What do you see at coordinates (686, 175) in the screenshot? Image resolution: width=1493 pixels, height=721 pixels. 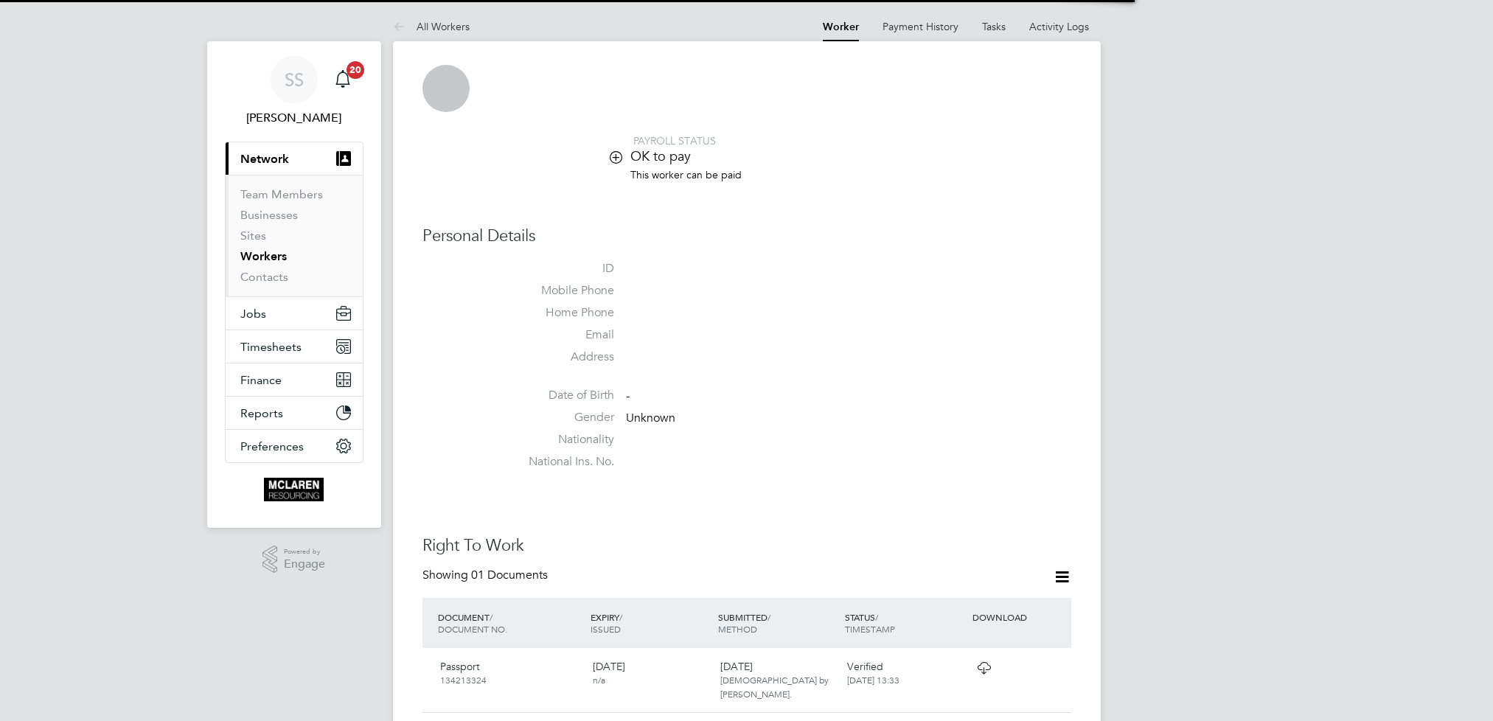 I see `span: This worker can be paid` at bounding box center [686, 175].